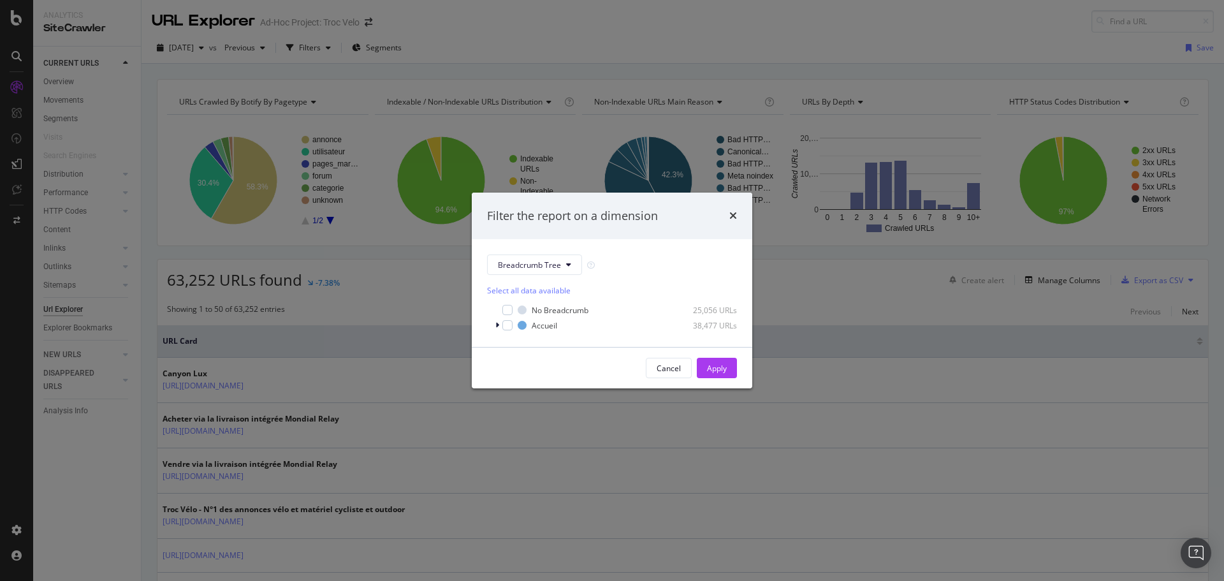 This screenshot has width=1224, height=581. Describe the element at coordinates (612, 291) in the screenshot. I see `div: modal` at that location.